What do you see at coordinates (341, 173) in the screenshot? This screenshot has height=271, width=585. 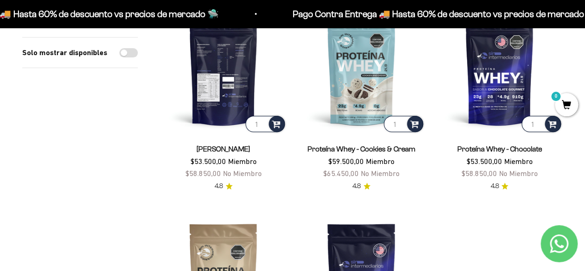 I see `span: $65.450,00` at bounding box center [341, 173].